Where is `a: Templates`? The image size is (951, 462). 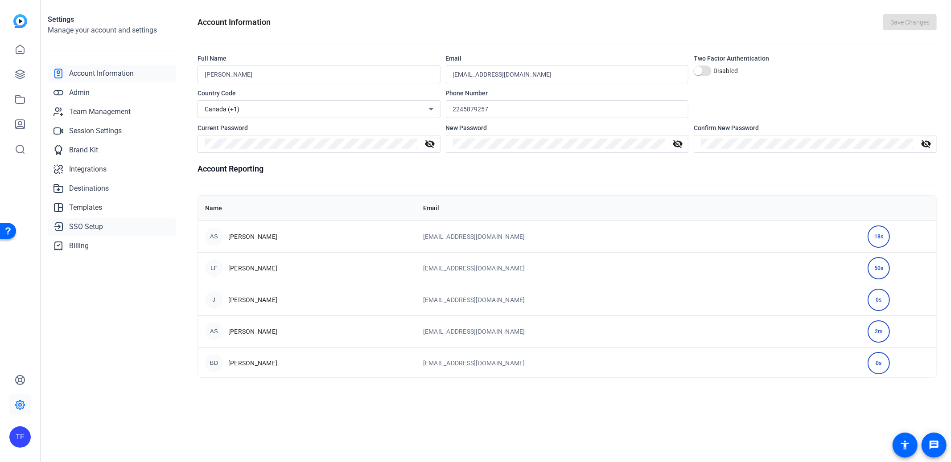 a: Templates is located at coordinates (111, 208).